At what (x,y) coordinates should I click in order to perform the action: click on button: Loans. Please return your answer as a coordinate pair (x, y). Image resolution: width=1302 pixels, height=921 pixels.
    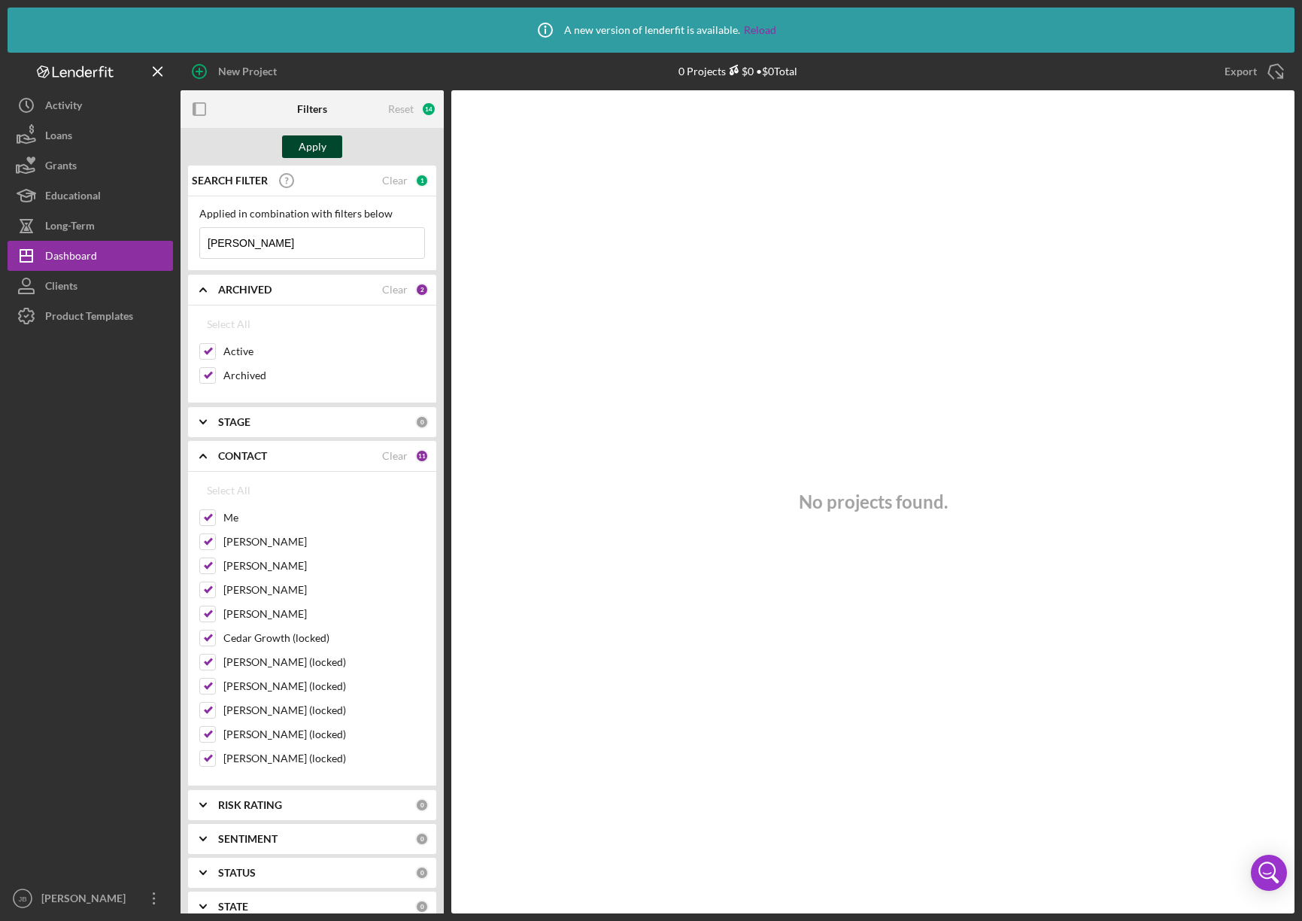
    Looking at the image, I should click on (90, 135).